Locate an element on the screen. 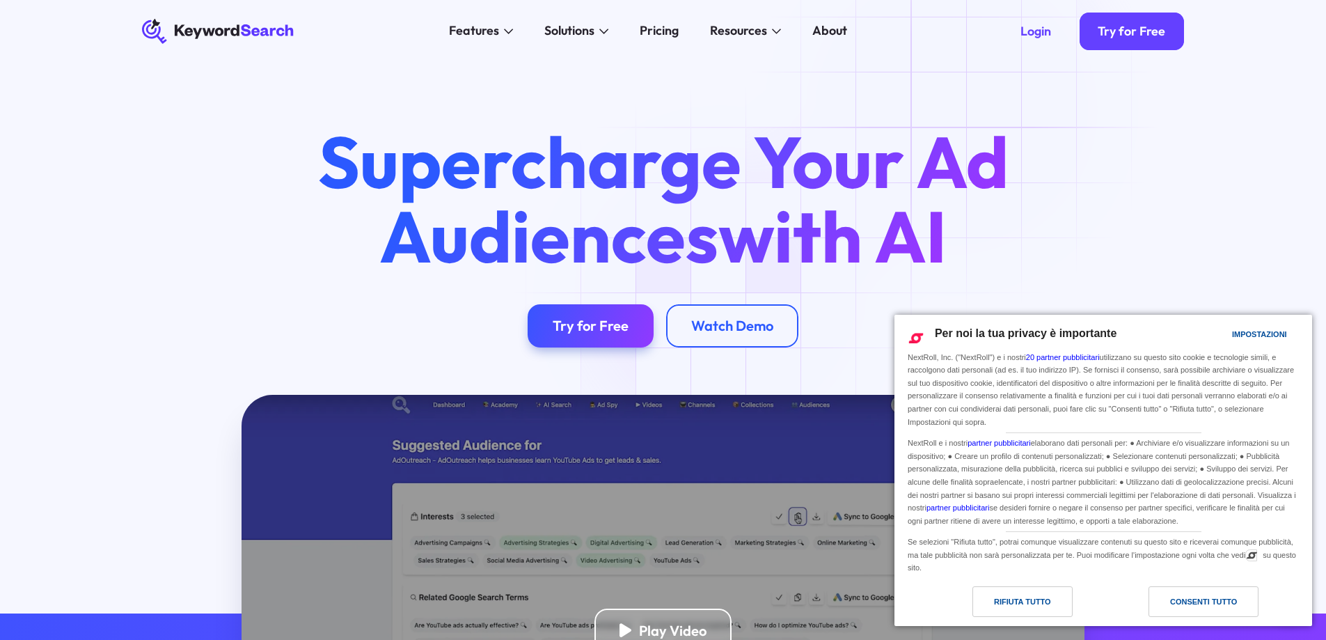 The width and height of the screenshot is (1326, 640). div: Play Video is located at coordinates (672, 630).